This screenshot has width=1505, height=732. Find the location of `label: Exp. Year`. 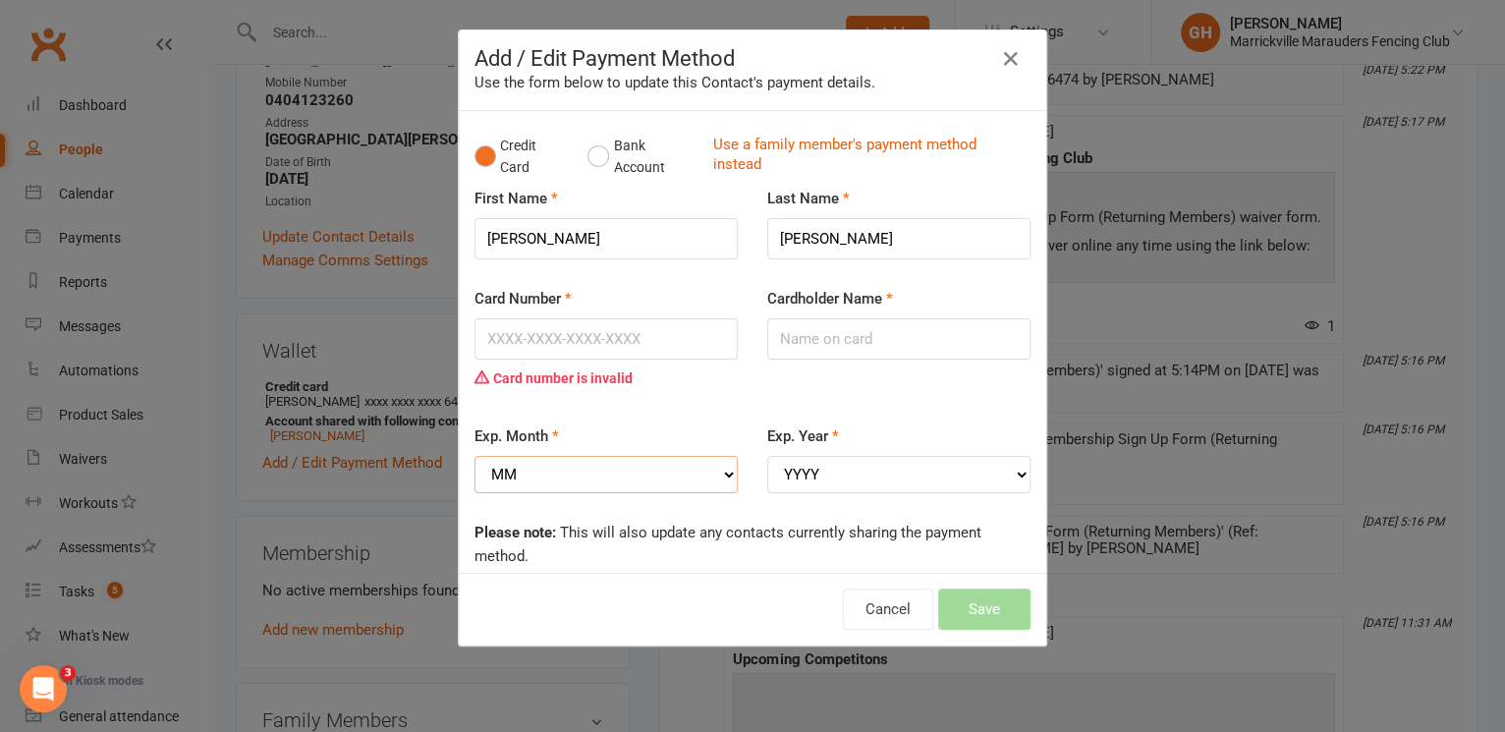

label: Exp. Year is located at coordinates (803, 436).